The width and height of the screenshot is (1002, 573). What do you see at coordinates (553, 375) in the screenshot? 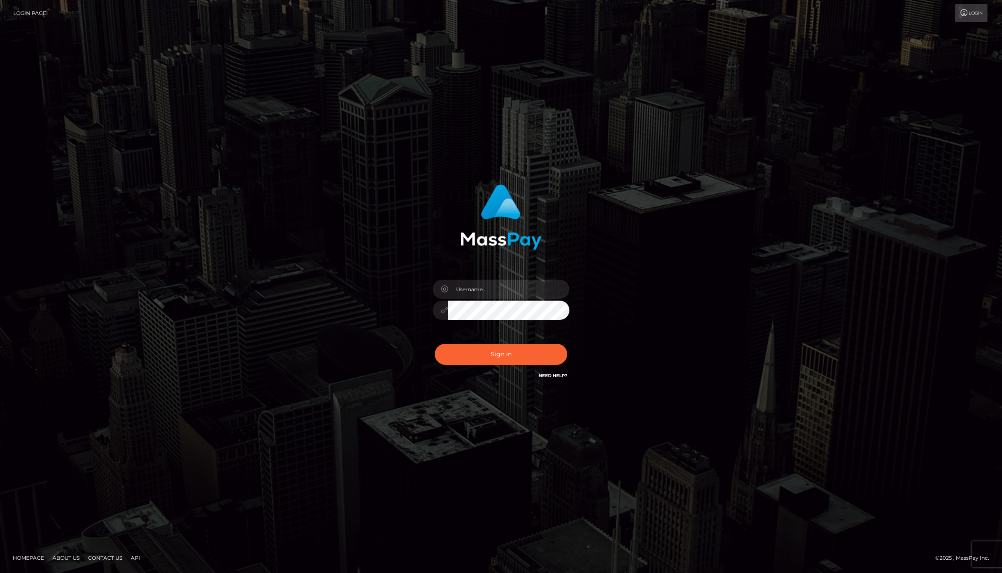
I see `a: Need Help?` at bounding box center [553, 375].